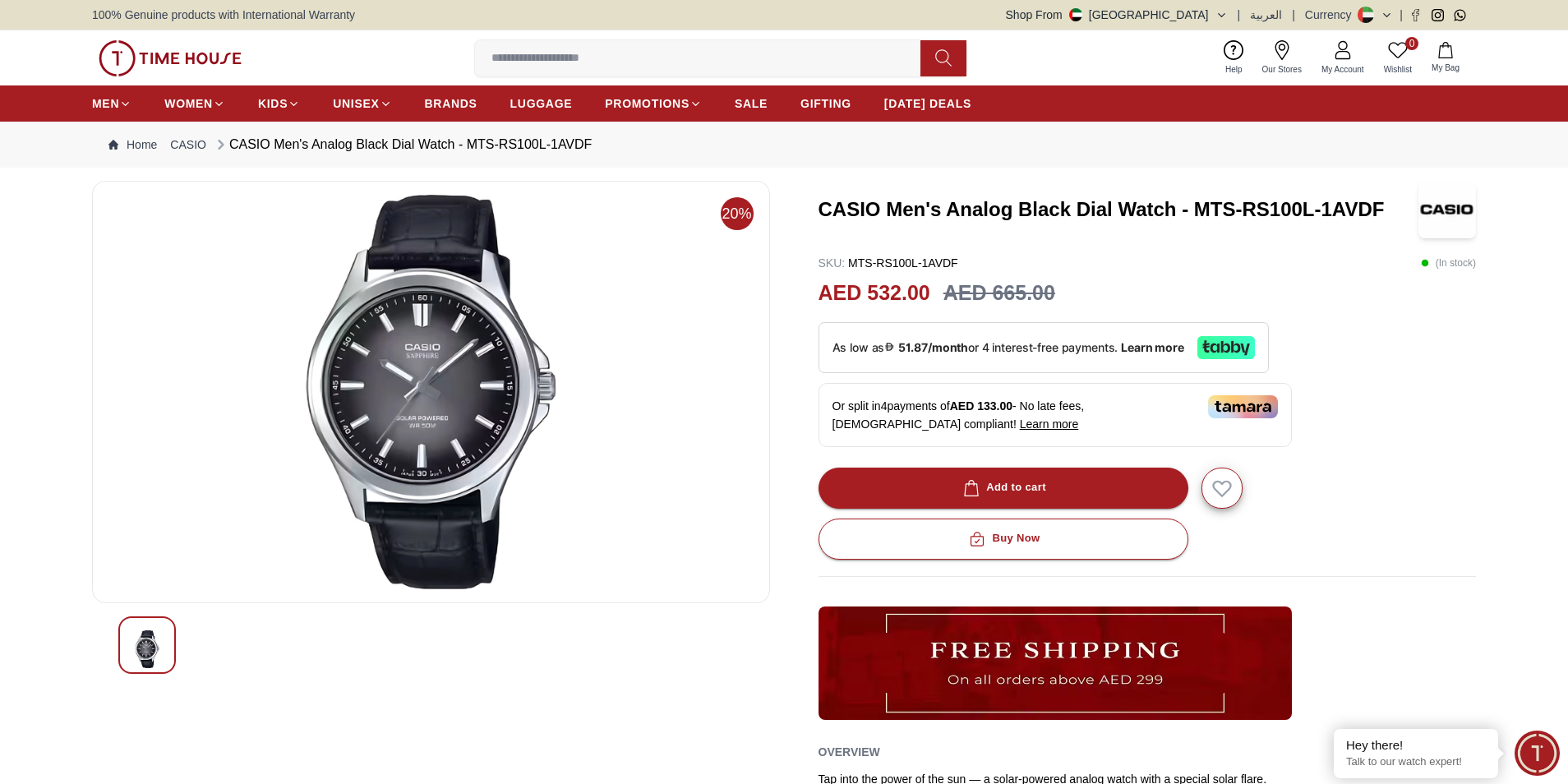  Describe the element at coordinates (1398, 69) in the screenshot. I see `span: Wishlist` at that location.